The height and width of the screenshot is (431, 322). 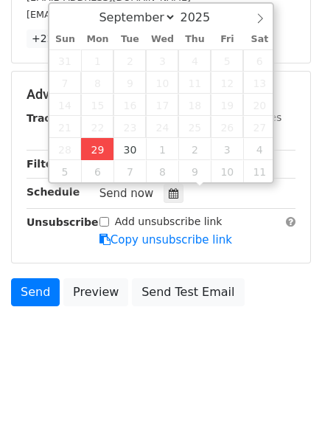 I want to click on span: September 17, 2025, so click(x=162, y=105).